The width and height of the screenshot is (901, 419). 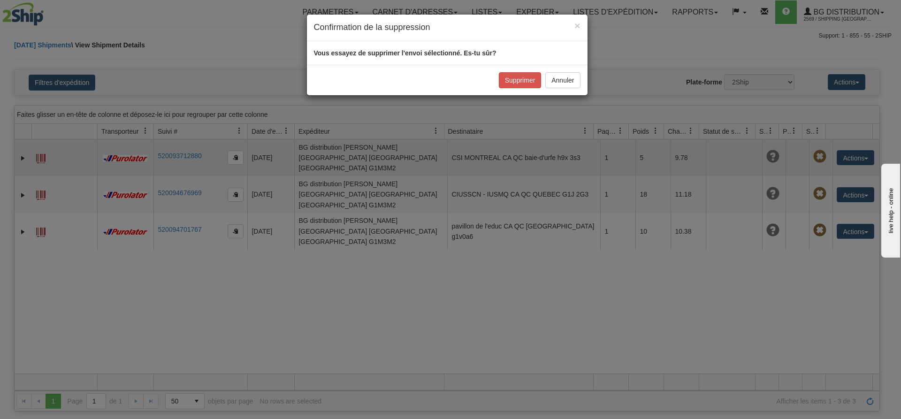 What do you see at coordinates (47, 11) in the screenshot?
I see `div: live help - online` at bounding box center [47, 11].